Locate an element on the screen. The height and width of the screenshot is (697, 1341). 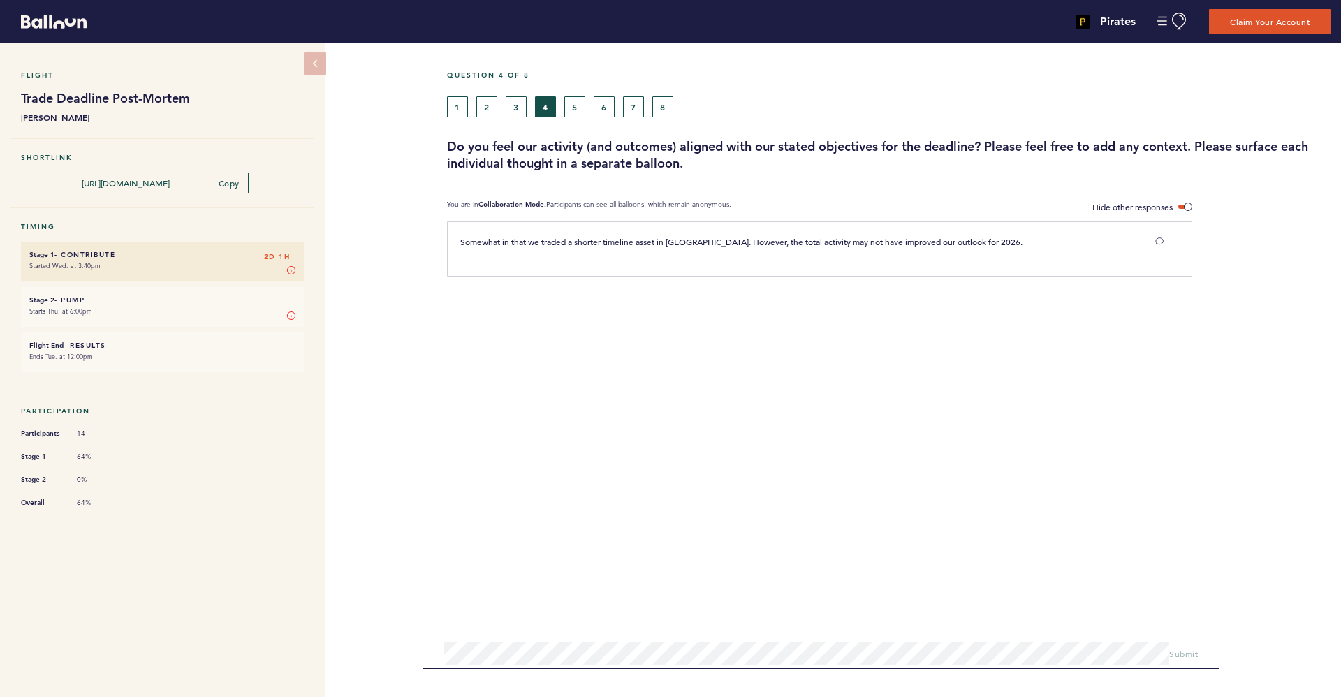
button: 6 is located at coordinates (604, 107).